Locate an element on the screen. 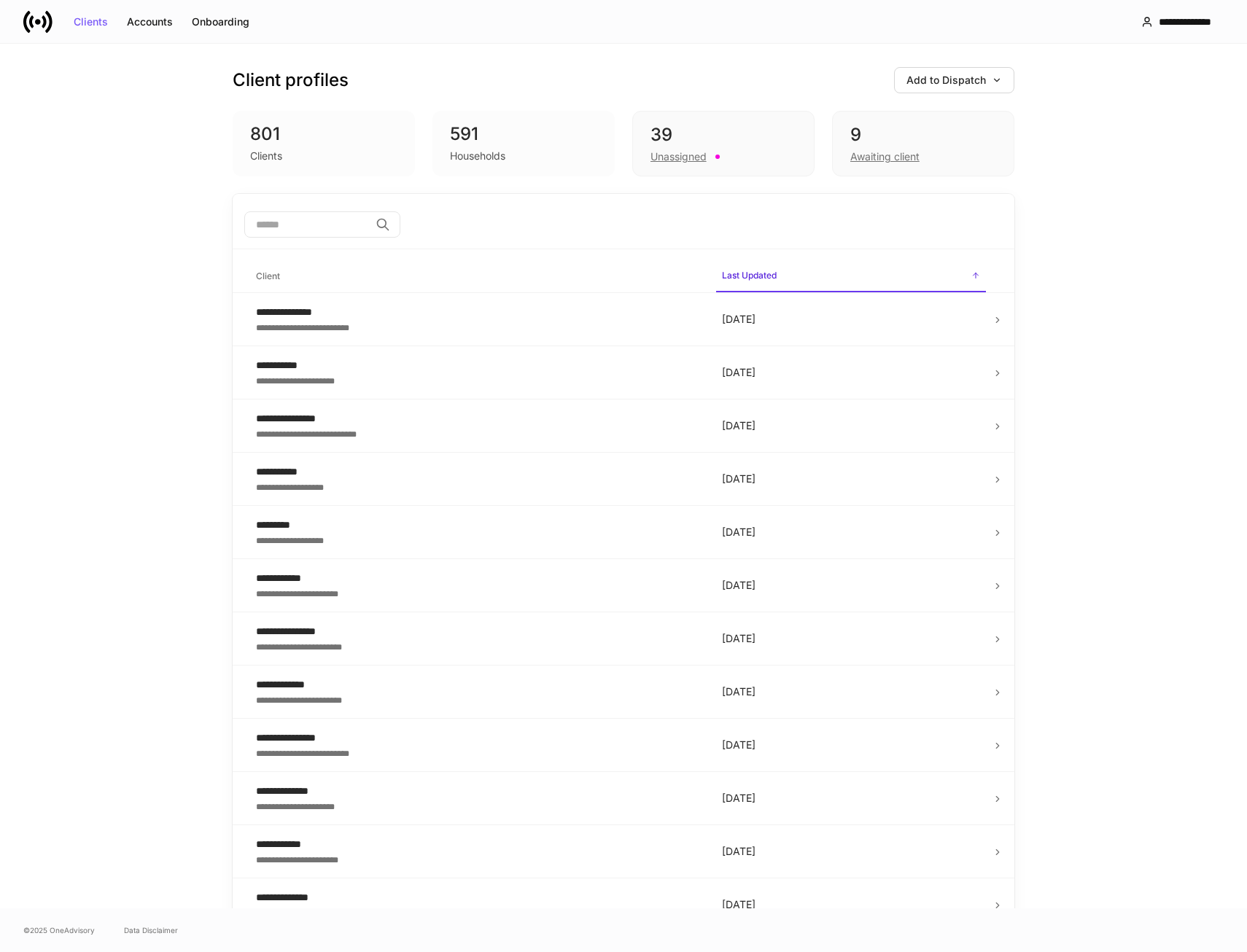  div: Onboarding is located at coordinates (220, 22).